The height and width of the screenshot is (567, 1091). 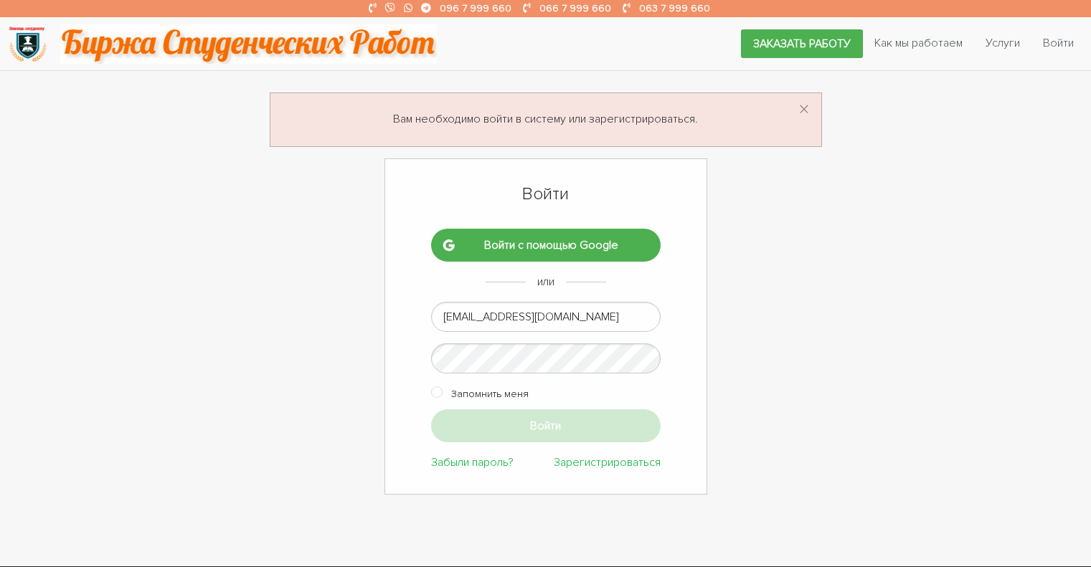 What do you see at coordinates (475, 8) in the screenshot?
I see `a: 096 7 999 660` at bounding box center [475, 8].